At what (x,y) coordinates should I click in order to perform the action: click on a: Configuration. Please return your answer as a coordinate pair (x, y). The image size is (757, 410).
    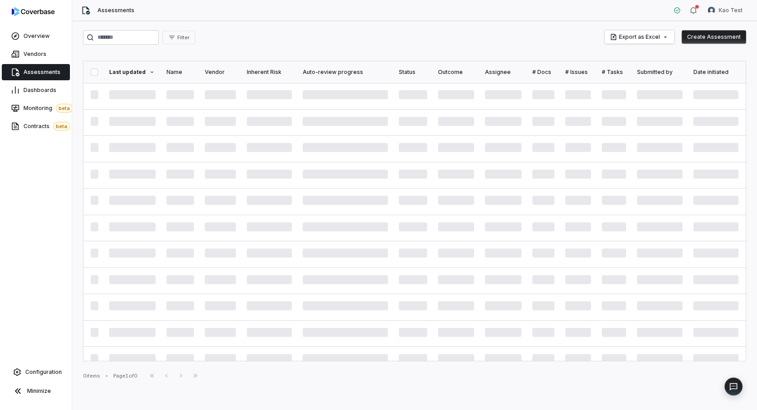
    Looking at the image, I should click on (36, 372).